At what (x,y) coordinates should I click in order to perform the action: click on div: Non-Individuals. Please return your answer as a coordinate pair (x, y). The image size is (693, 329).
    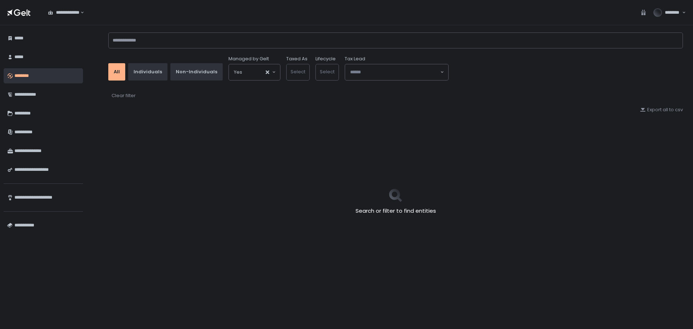
    Looking at the image, I should click on (196, 72).